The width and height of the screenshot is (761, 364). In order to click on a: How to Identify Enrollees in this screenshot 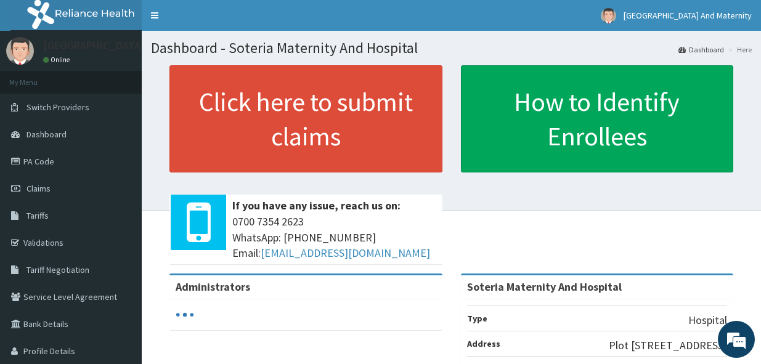, I will do `click(597, 119)`.